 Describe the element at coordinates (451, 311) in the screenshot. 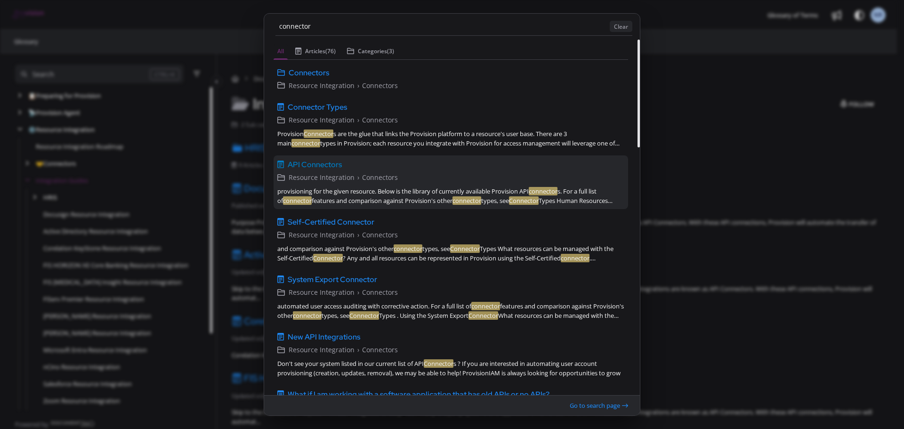

I see `div: automated user access auditing with corrective action. For a full list of features and comparison...` at that location.